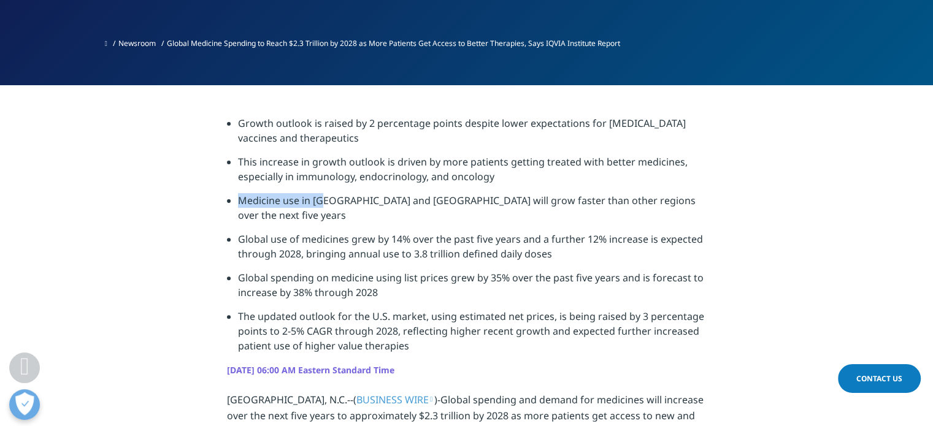 The width and height of the screenshot is (933, 426). Describe the element at coordinates (472, 290) in the screenshot. I see `li: Global spending on medicine using list prices grew by 35% over the past five years and is forecas...` at that location.